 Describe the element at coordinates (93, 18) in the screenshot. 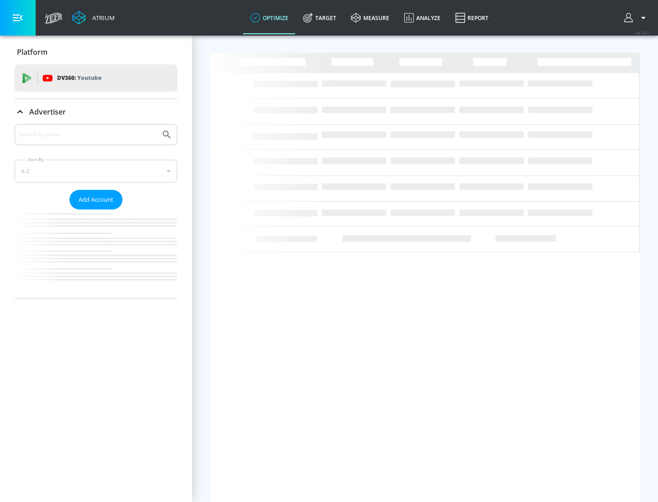

I see `a: Atrium` at that location.